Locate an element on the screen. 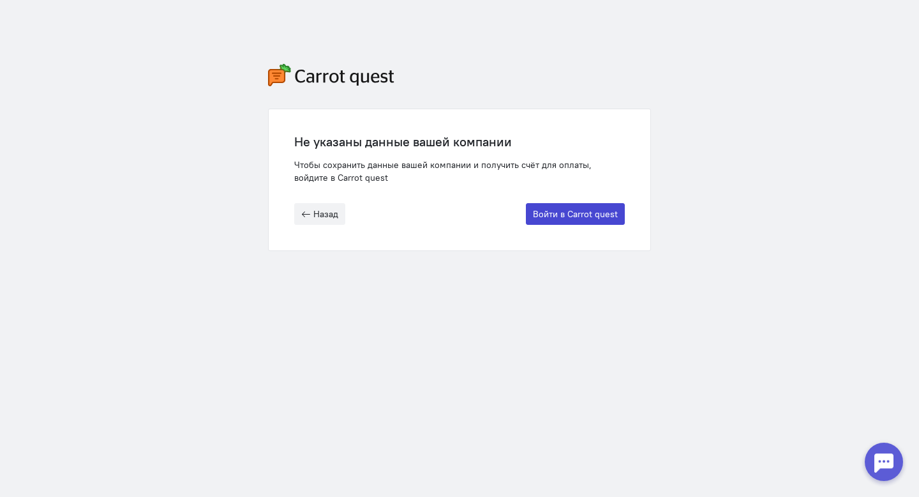  span: Назад is located at coordinates (326, 214).